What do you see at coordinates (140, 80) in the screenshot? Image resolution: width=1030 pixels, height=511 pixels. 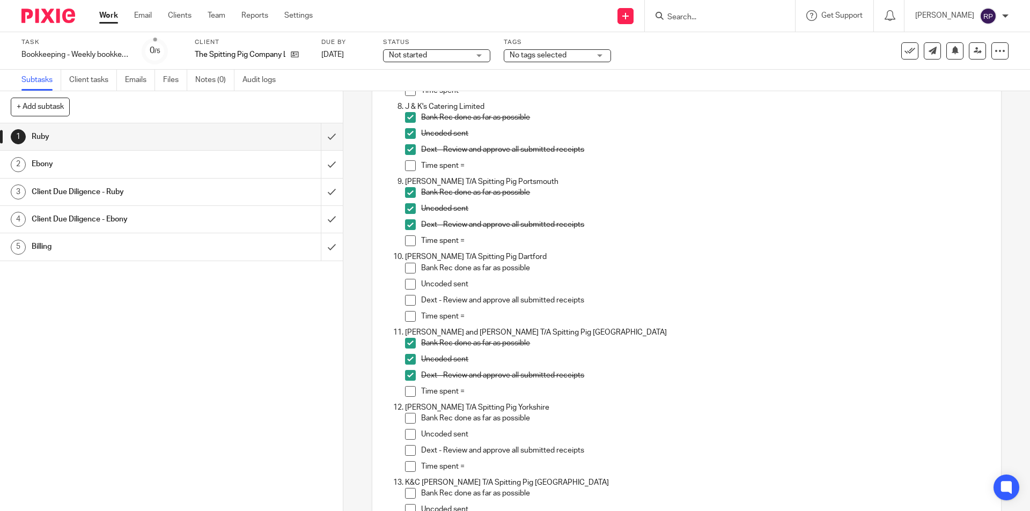 I see `a: Emails` at bounding box center [140, 80].